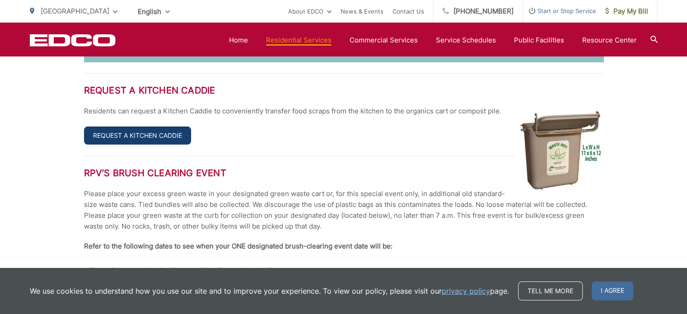 The width and height of the screenshot is (687, 314). I want to click on h2: RPV’s Brush Clearing Event, so click(344, 173).